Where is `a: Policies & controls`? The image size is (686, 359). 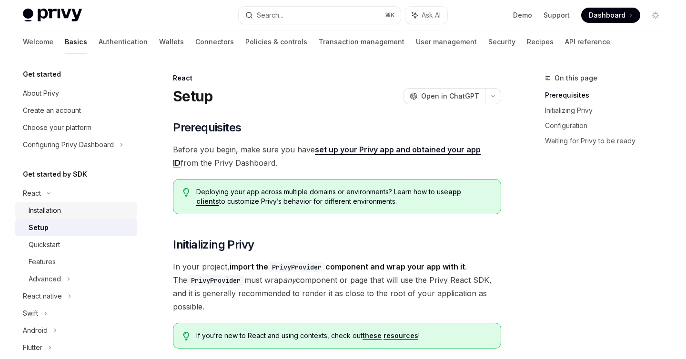
a: Policies & controls is located at coordinates (276, 42).